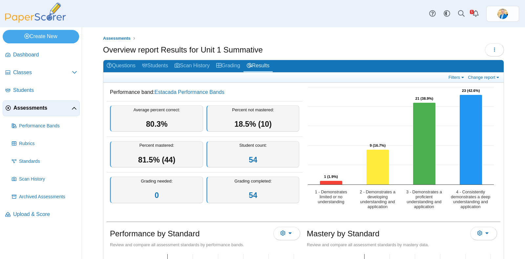 The image size is (525, 259). What do you see at coordinates (189, 92) in the screenshot?
I see `a: Estacada Performance Bands` at bounding box center [189, 92].